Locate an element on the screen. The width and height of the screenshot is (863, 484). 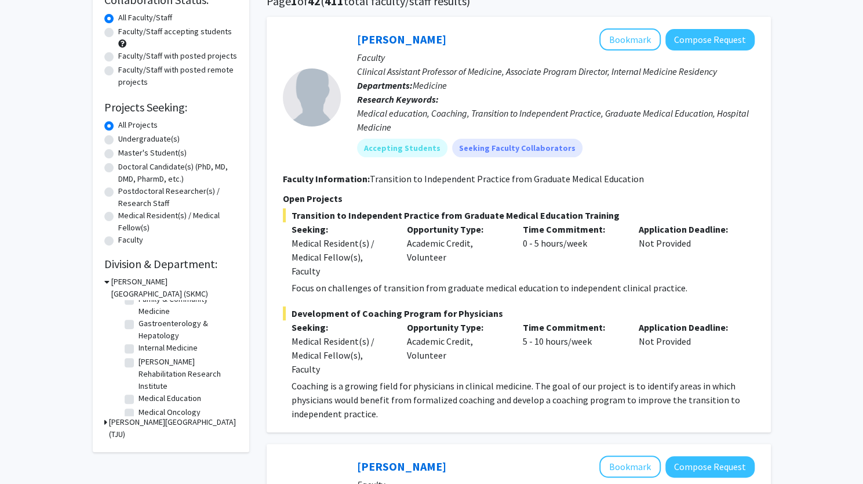
label: Medical Resident(s) / Medical Fellow(s) is located at coordinates (178, 221).